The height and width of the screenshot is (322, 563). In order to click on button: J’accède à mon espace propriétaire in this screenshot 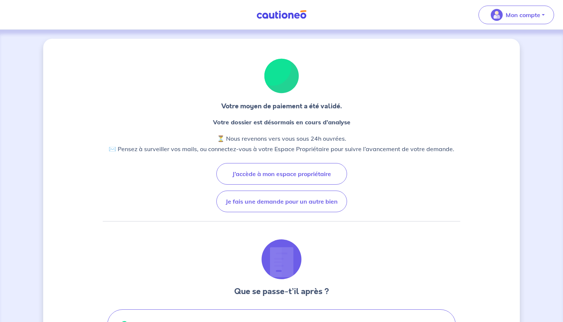, I will do `click(282, 174)`.